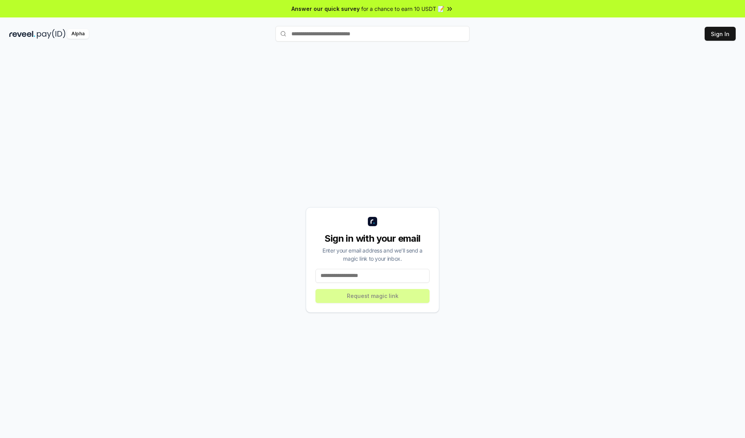  I want to click on div: Enter your email address and we’ll send a magic link to your inbox., so click(373, 255).